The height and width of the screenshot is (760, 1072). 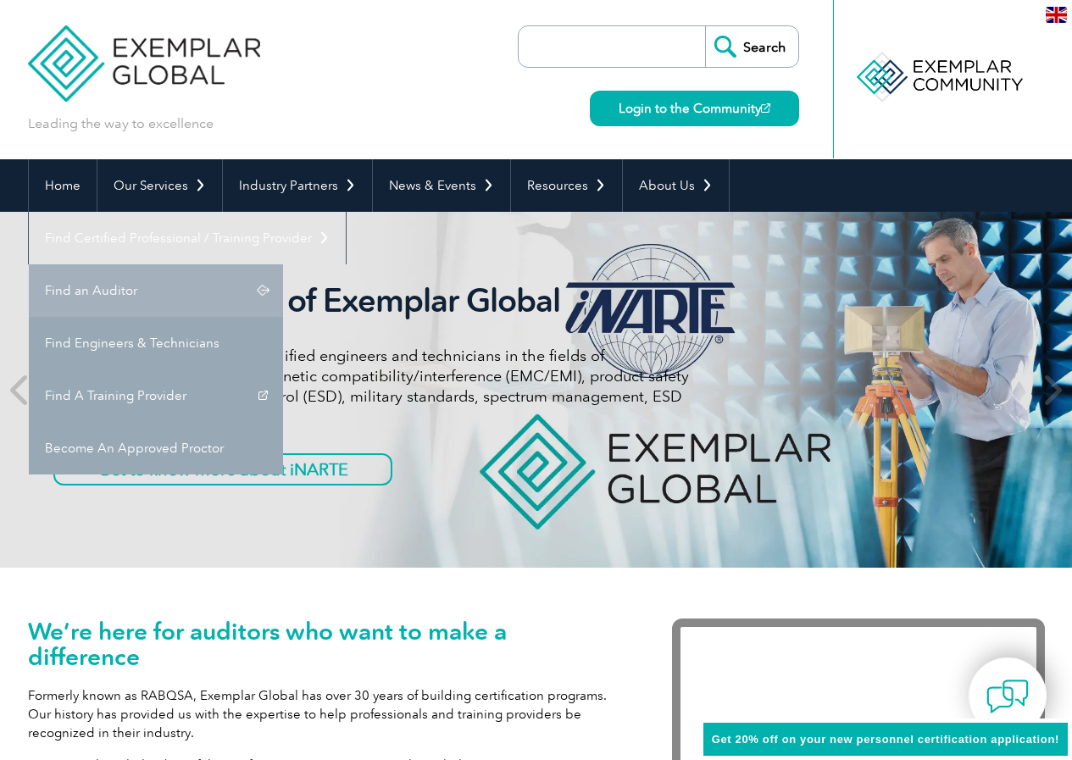 What do you see at coordinates (566, 186) in the screenshot?
I see `a: Resources` at bounding box center [566, 186].